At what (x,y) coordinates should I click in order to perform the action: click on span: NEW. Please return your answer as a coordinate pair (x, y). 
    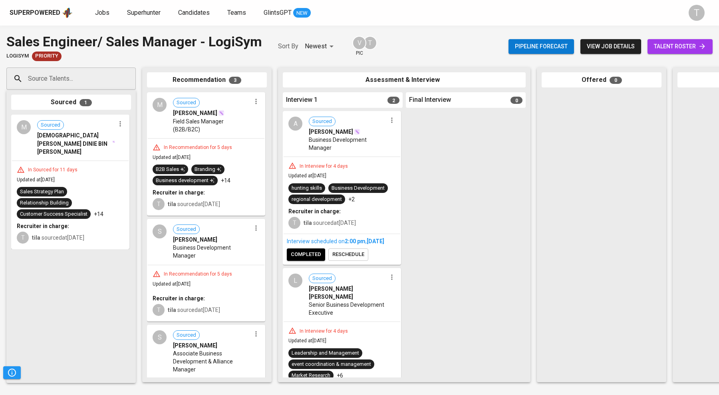
    Looking at the image, I should click on (302, 13).